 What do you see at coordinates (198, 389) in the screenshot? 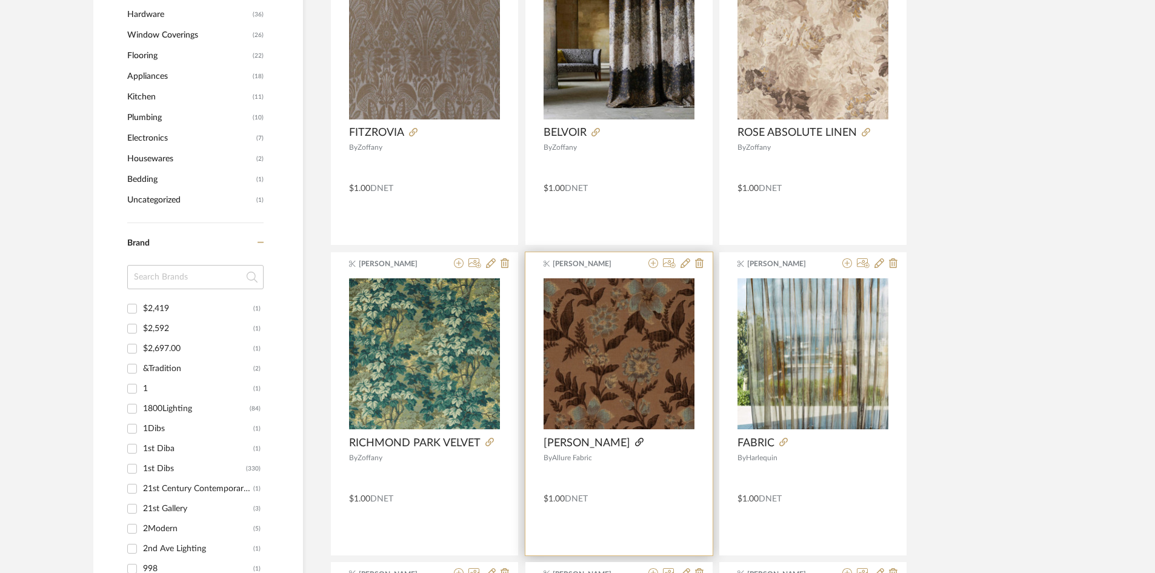
I see `div: 1` at bounding box center [198, 389].